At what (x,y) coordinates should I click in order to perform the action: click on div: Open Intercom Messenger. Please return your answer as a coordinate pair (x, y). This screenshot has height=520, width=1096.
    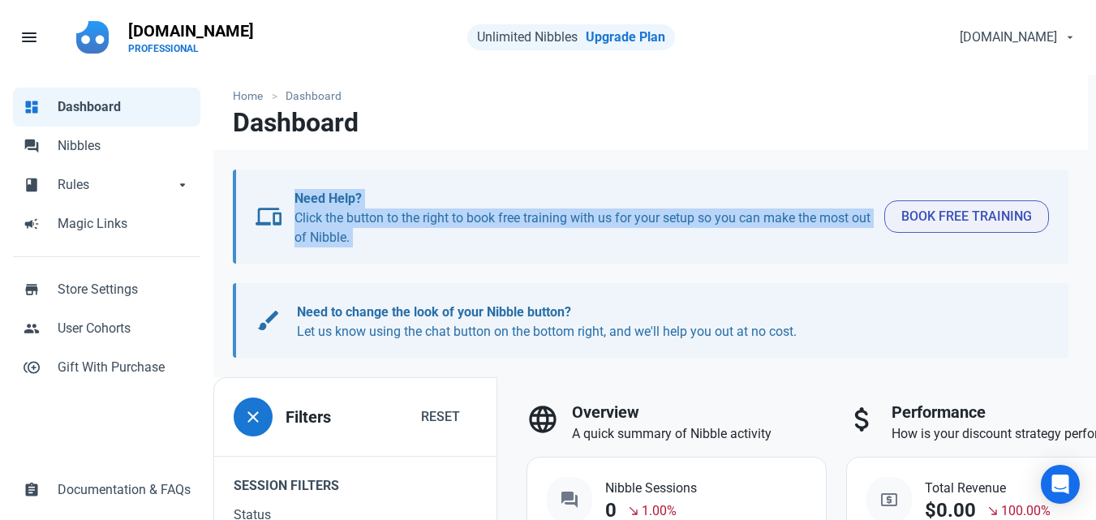
    Looking at the image, I should click on (1061, 484).